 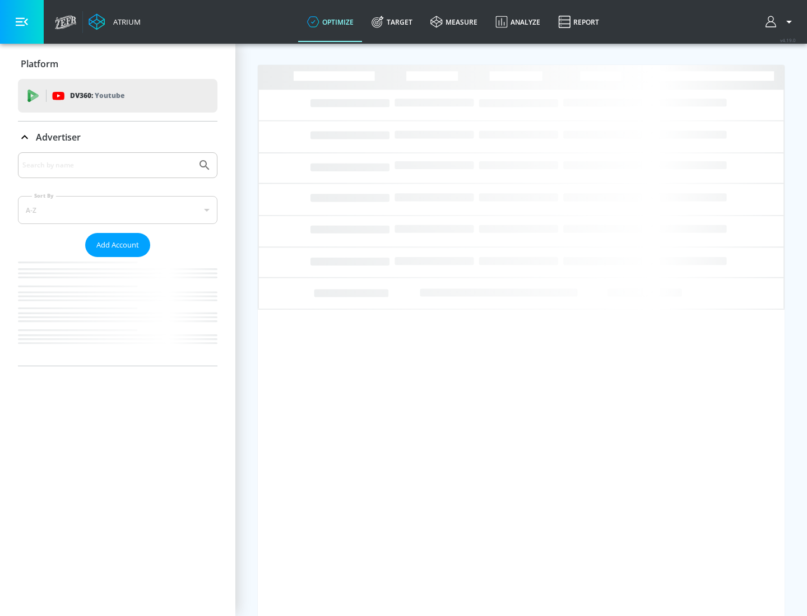 I want to click on a: Analyze, so click(x=518, y=22).